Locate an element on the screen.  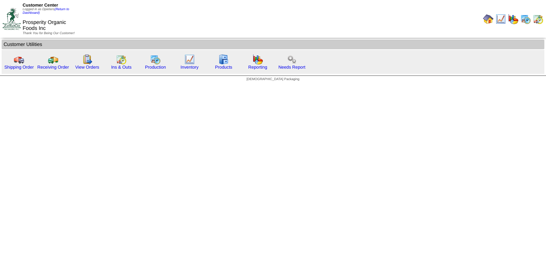
a: View Orders is located at coordinates (87, 67).